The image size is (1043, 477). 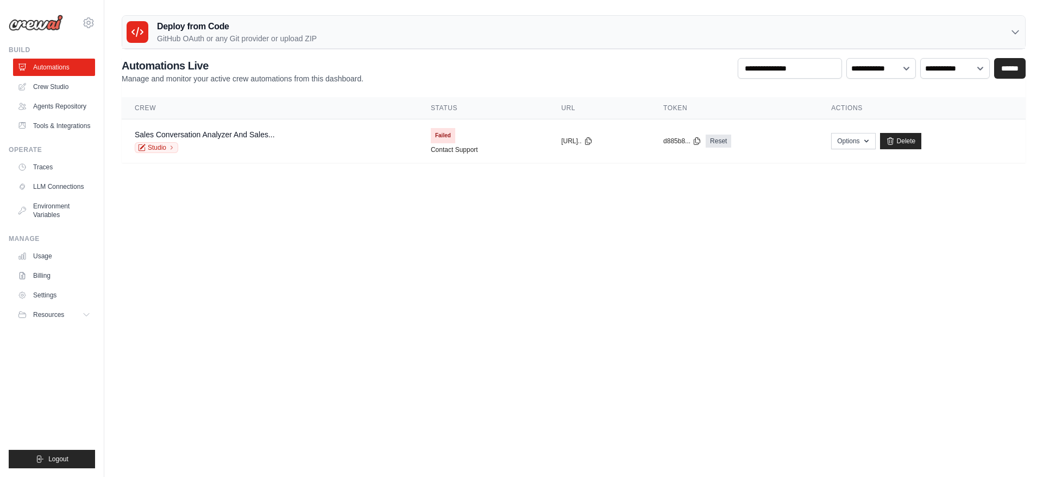 I want to click on a: Environment Variables, so click(x=54, y=211).